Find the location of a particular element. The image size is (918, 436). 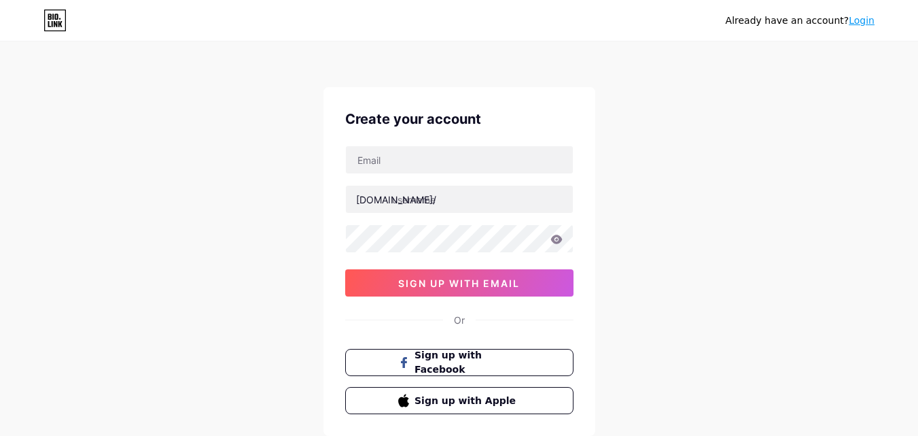

div: Create your account is located at coordinates (459, 119).